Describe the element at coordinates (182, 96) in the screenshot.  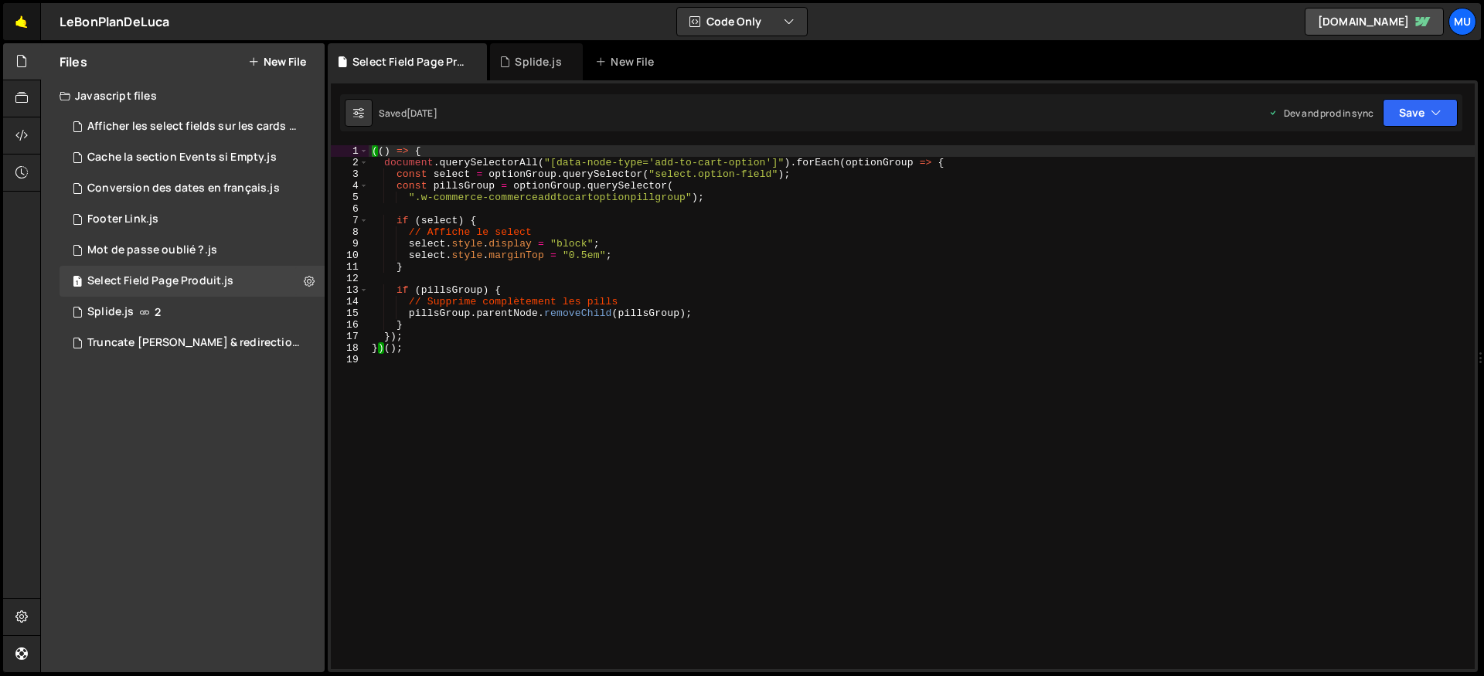
I see `div: Javascript files` at that location.